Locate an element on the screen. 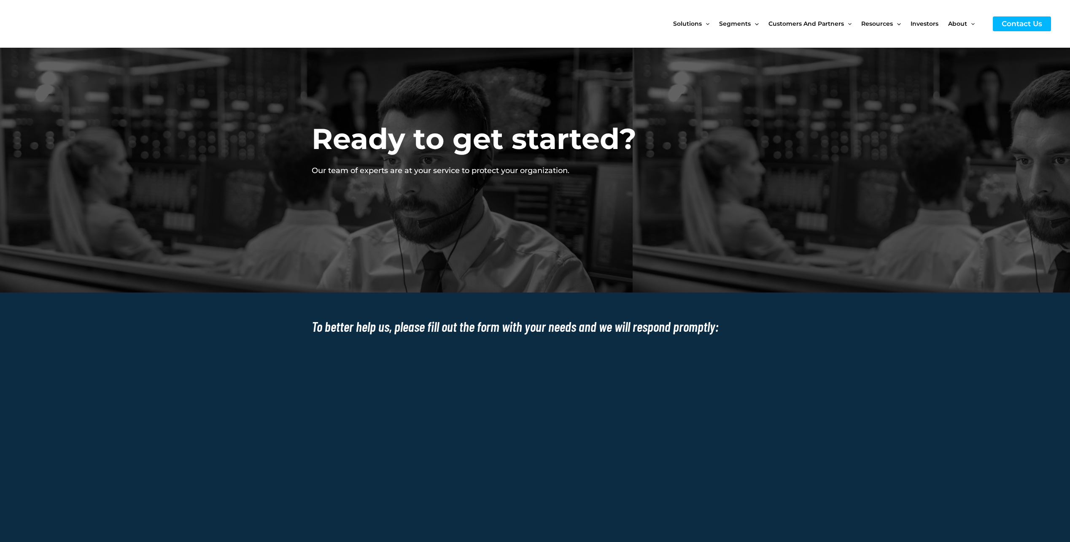  p: Our team of experts are at your service to protect your organization. is located at coordinates (474, 170).